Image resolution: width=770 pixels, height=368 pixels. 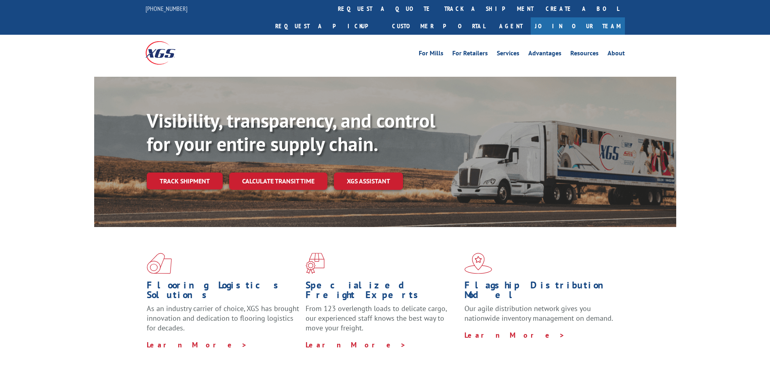 What do you see at coordinates (508, 55) in the screenshot?
I see `a: Services` at bounding box center [508, 55].